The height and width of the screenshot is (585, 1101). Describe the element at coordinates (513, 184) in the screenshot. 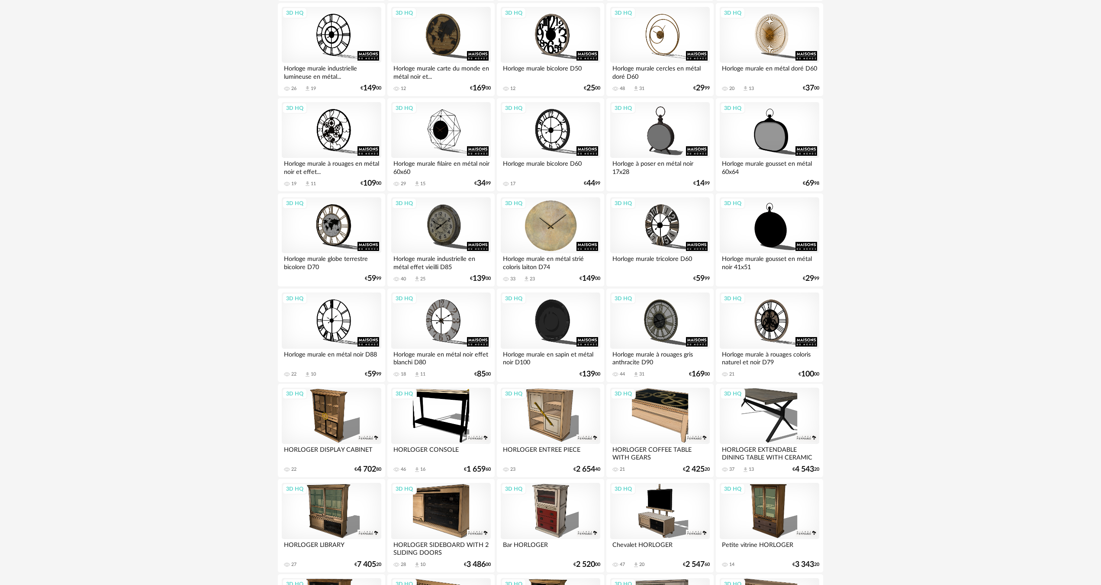

I see `div: 17` at that location.